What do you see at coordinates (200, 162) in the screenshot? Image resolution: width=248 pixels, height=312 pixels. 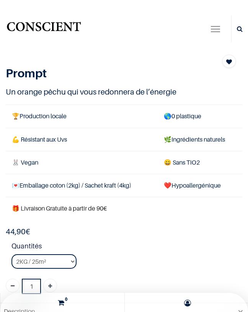 I see `td: ans TiO2` at bounding box center [200, 162].